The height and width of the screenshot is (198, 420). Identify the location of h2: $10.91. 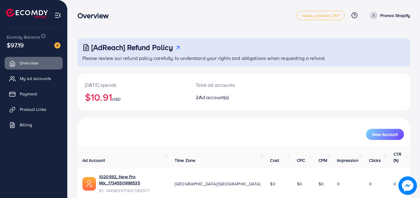
(133, 97).